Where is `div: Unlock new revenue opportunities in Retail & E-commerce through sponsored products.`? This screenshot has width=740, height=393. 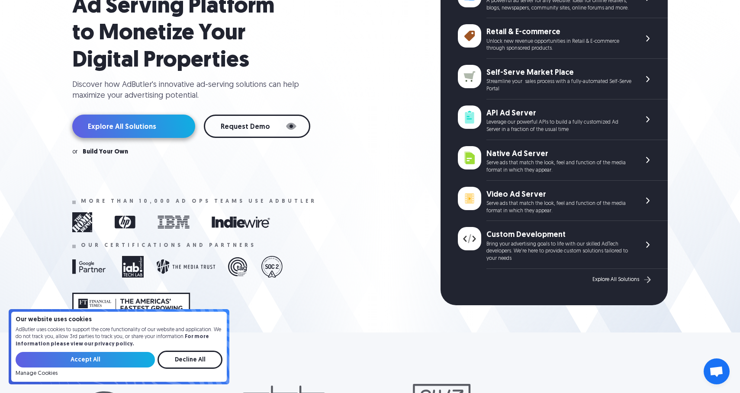 div: Unlock new revenue opportunities in Retail & E-commerce through sponsored products. is located at coordinates (558, 45).